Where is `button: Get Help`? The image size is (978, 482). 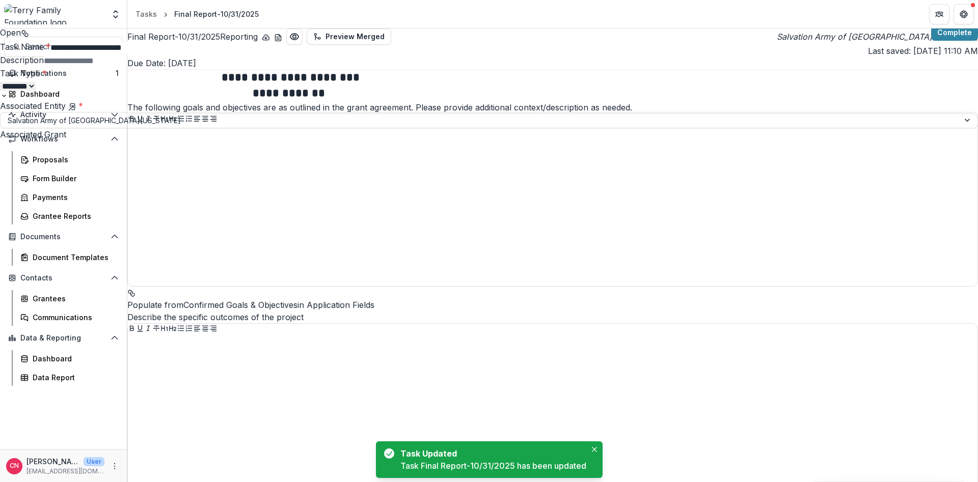
button: Get Help is located at coordinates (964, 14).